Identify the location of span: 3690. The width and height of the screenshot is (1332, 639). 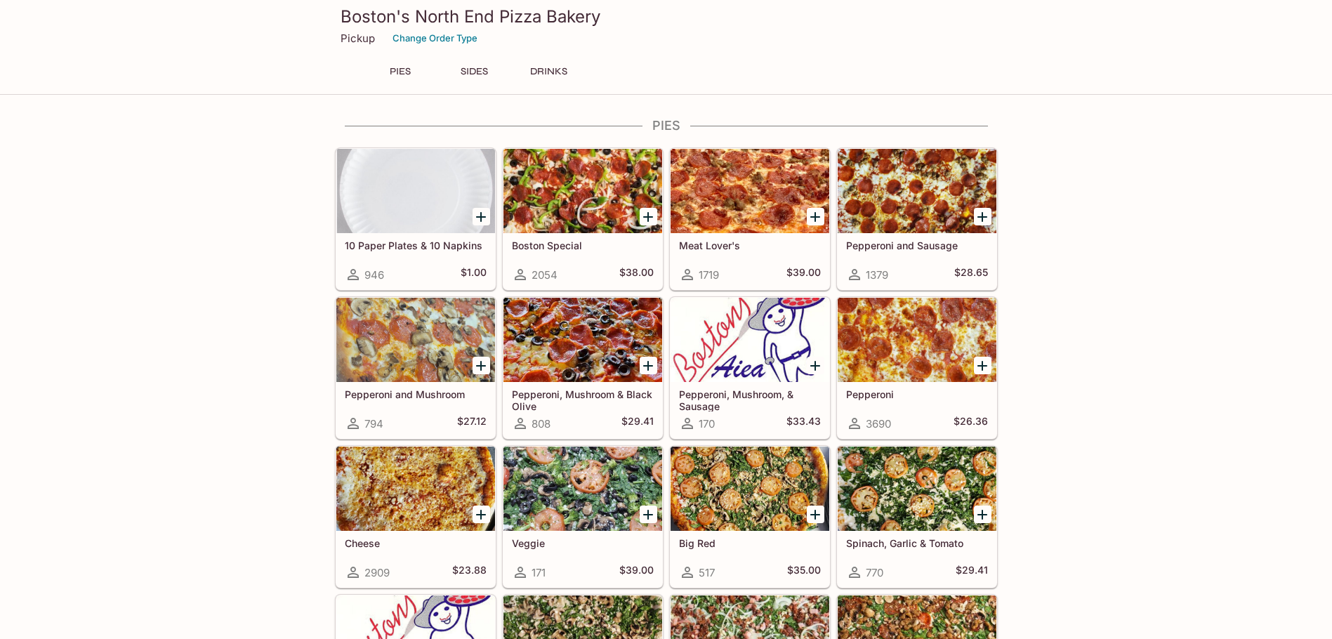
(879, 424).